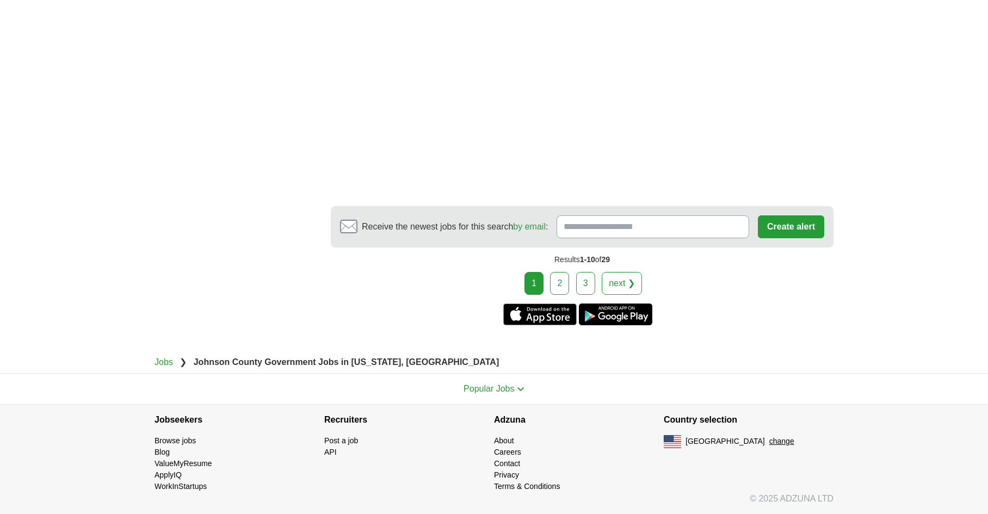 The height and width of the screenshot is (514, 988). Describe the element at coordinates (526, 486) in the screenshot. I see `a: Terms & Conditions` at that location.